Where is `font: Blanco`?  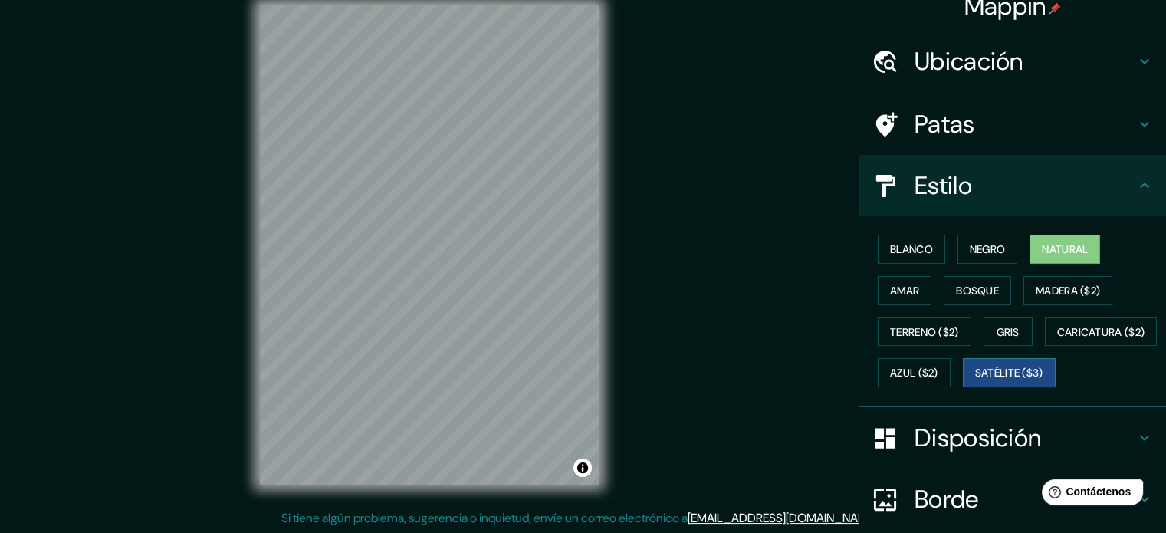
font: Blanco is located at coordinates (911, 249).